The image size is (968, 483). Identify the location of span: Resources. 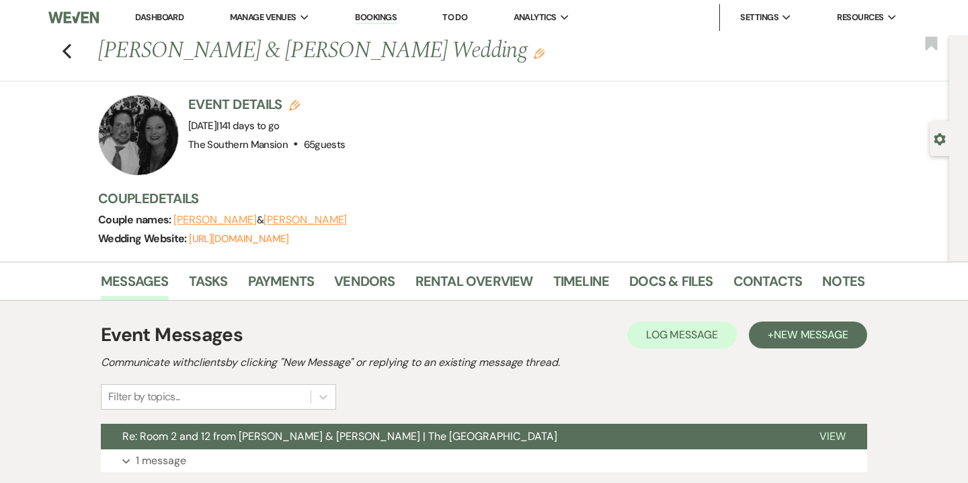
(860, 17).